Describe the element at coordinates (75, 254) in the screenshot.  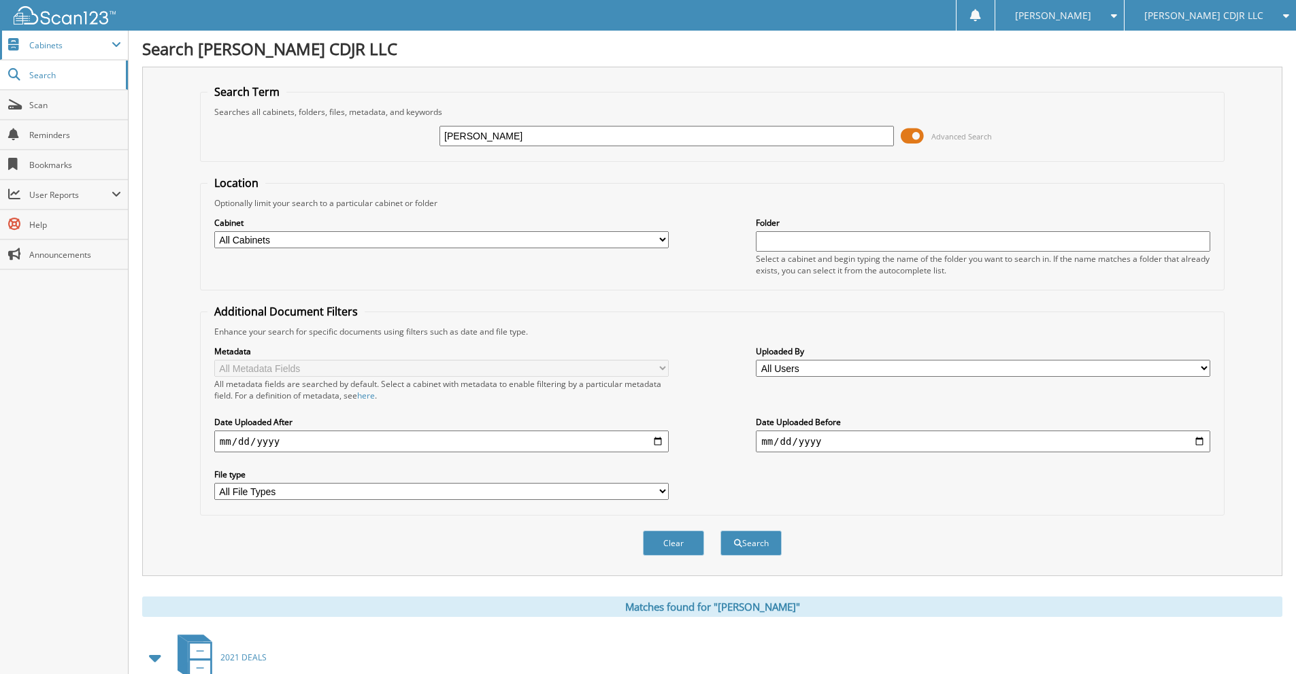
I see `span: Announcements` at that location.